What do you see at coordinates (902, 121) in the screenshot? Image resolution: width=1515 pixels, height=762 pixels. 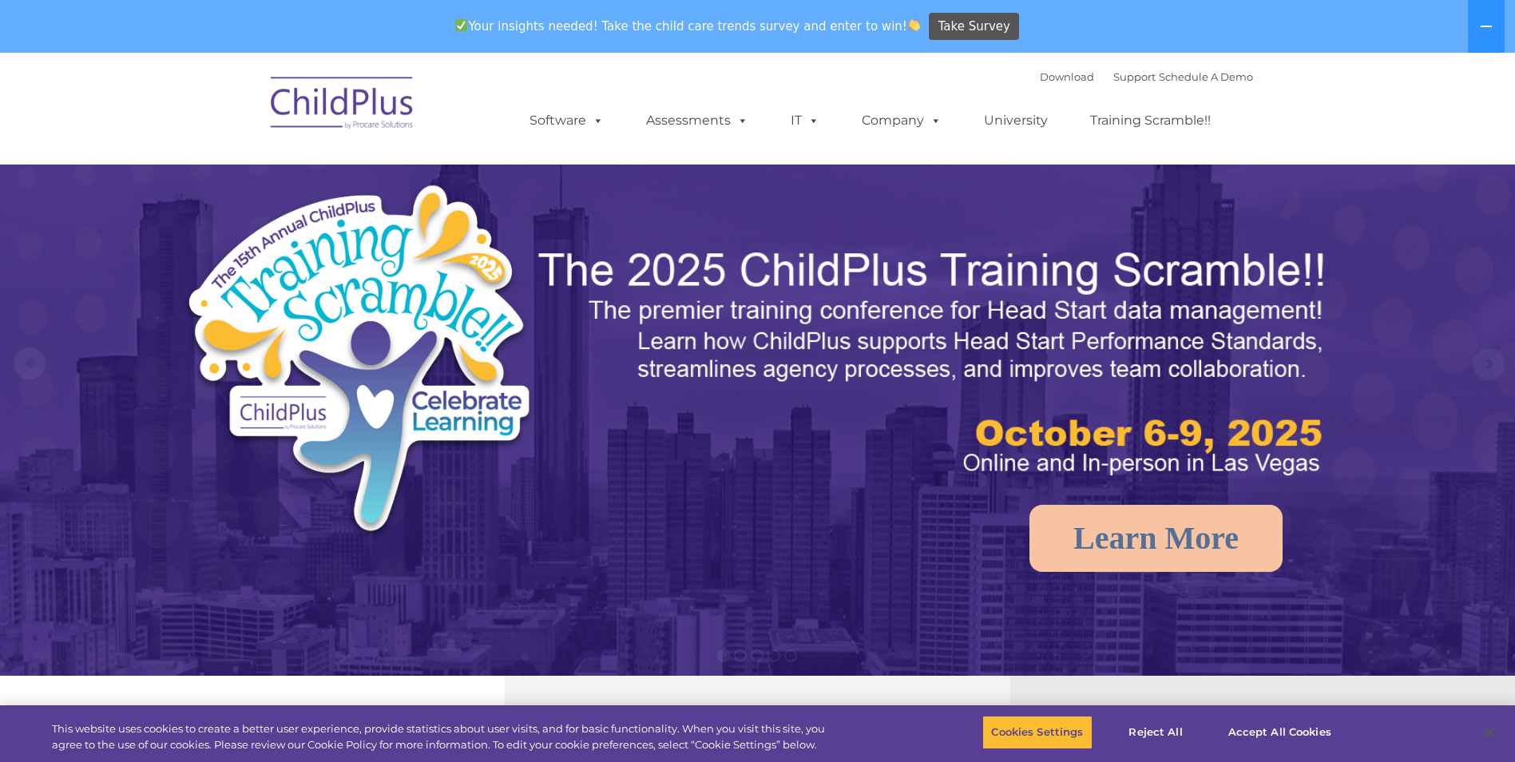 I see `a: Company` at bounding box center [902, 121].